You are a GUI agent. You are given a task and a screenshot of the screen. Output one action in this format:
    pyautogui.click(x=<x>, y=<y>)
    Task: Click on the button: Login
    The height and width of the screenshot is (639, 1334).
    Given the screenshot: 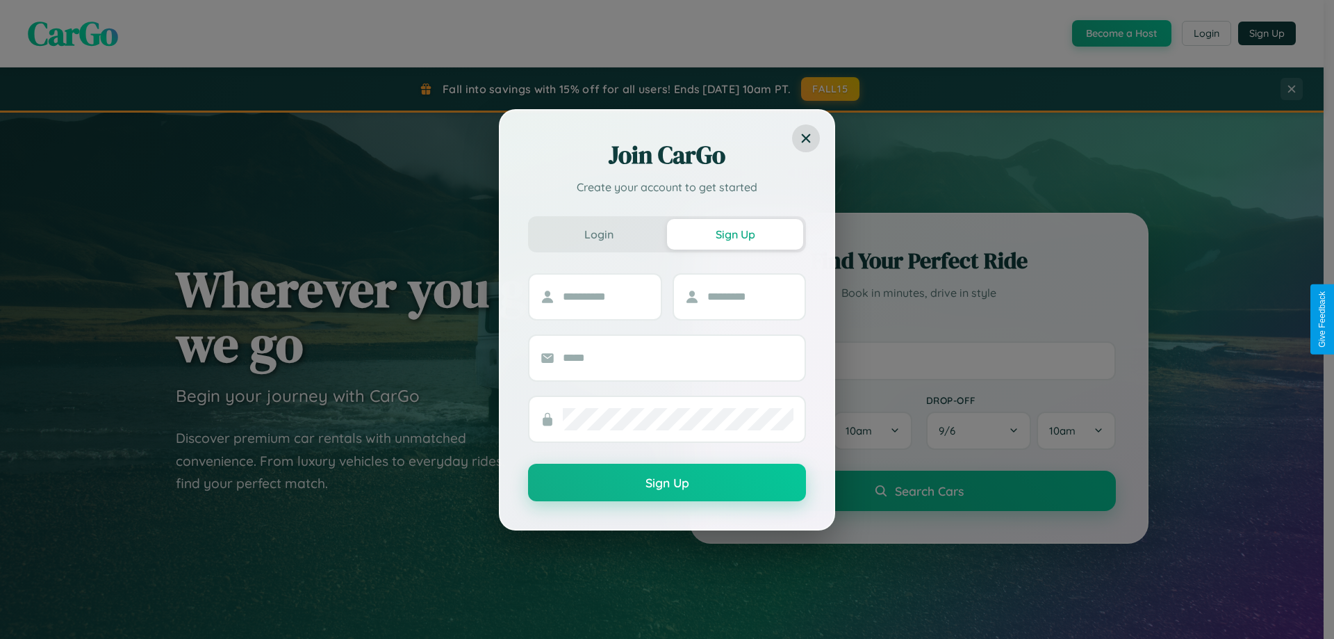 What is the action you would take?
    pyautogui.click(x=599, y=234)
    